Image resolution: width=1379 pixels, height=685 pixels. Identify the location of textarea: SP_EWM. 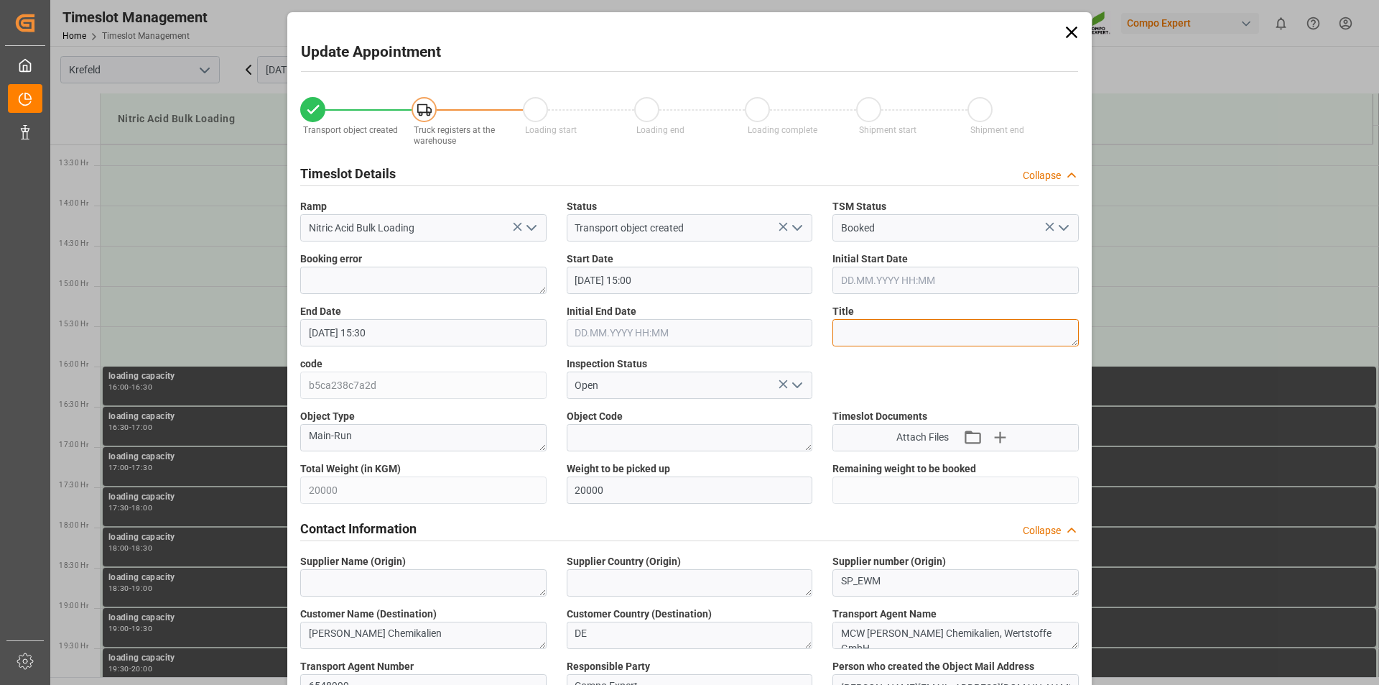
(955, 583).